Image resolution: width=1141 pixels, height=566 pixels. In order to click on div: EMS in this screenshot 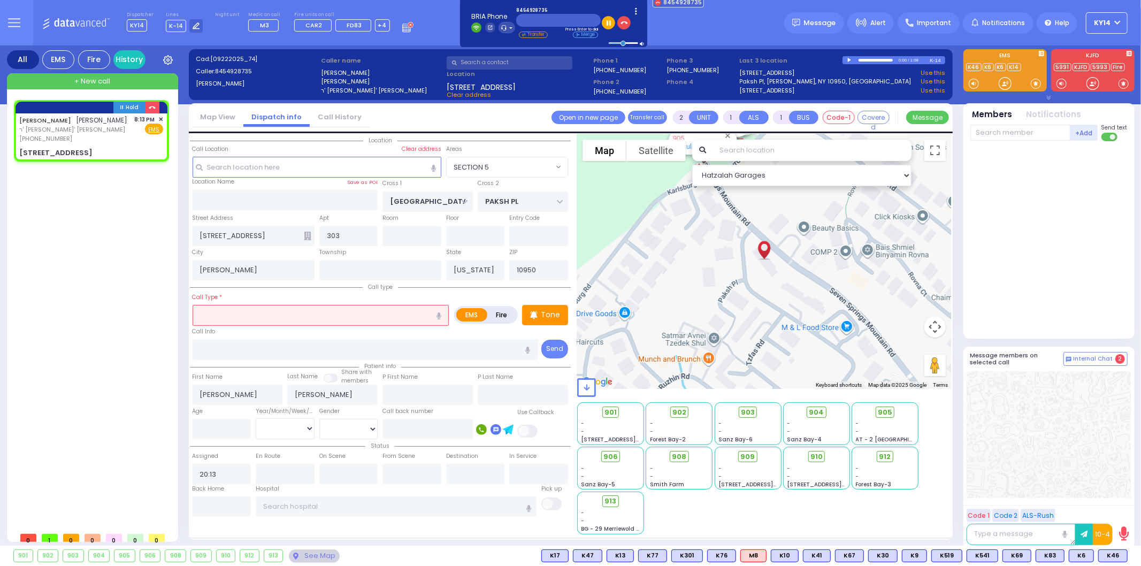, I will do `click(58, 59)`.